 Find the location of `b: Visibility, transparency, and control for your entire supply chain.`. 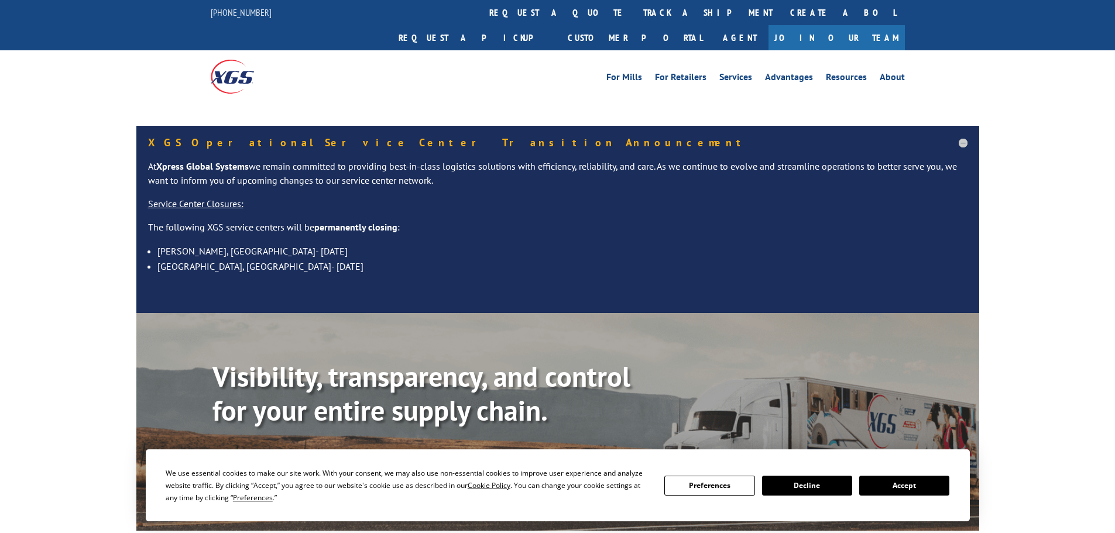

b: Visibility, transparency, and control for your entire supply chain. is located at coordinates (421, 393).